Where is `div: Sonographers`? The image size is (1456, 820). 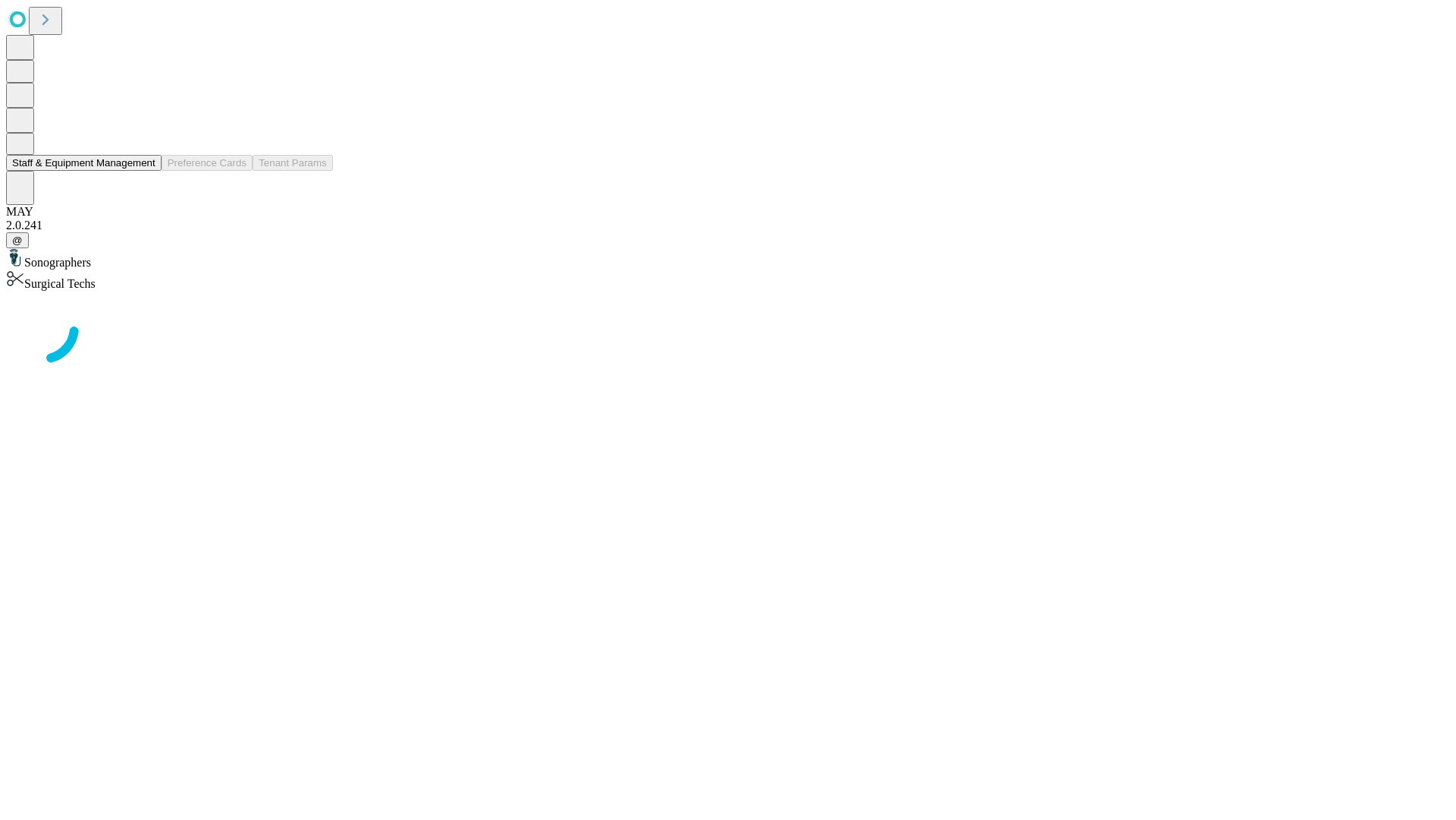
div: Sonographers is located at coordinates (728, 259).